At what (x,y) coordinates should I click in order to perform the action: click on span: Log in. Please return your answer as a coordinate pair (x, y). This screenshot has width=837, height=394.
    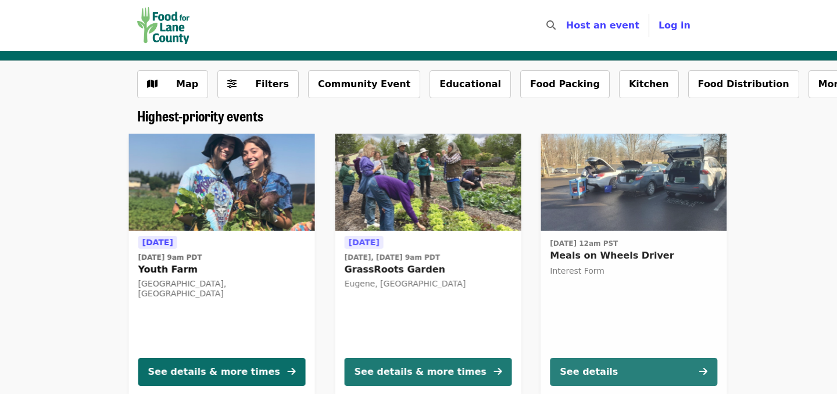
    Looking at the image, I should click on (674, 25).